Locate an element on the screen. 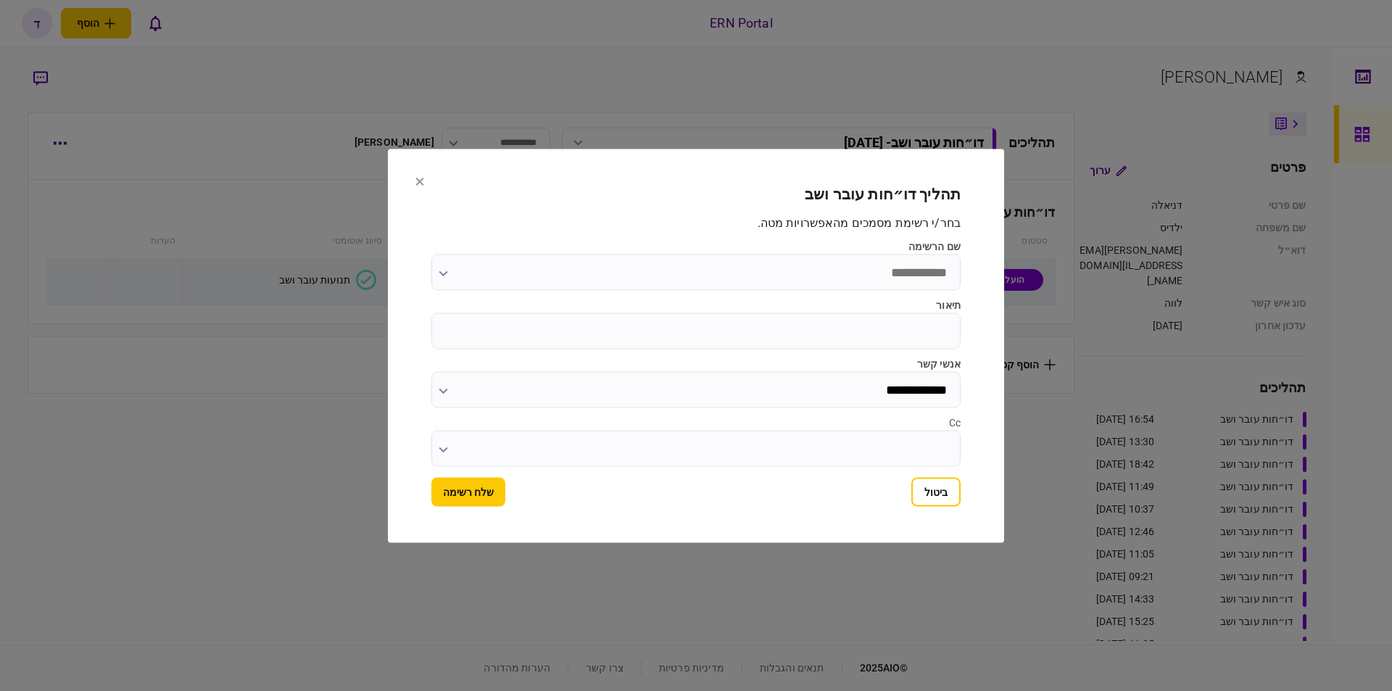 The height and width of the screenshot is (691, 1392). button: שלח רשימה is located at coordinates (468, 491).